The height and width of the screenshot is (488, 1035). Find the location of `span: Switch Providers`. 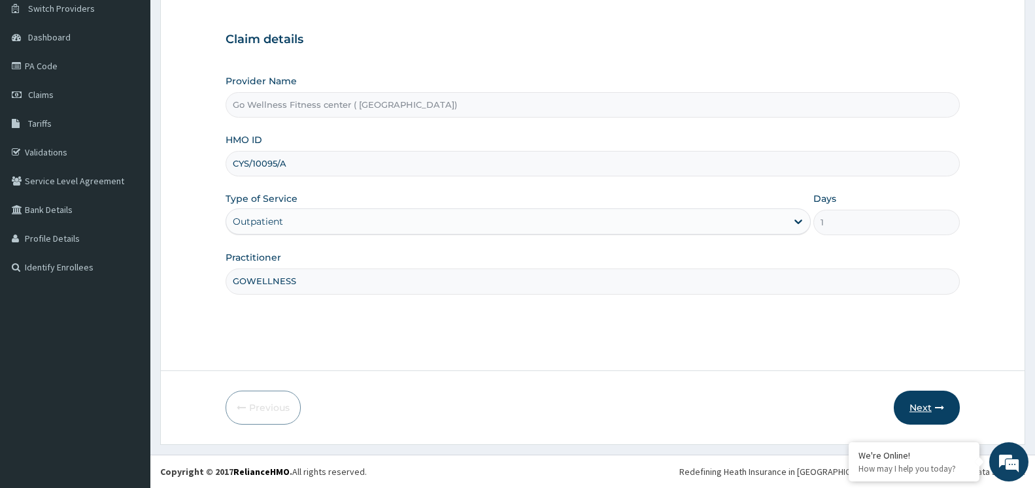

span: Switch Providers is located at coordinates (61, 8).